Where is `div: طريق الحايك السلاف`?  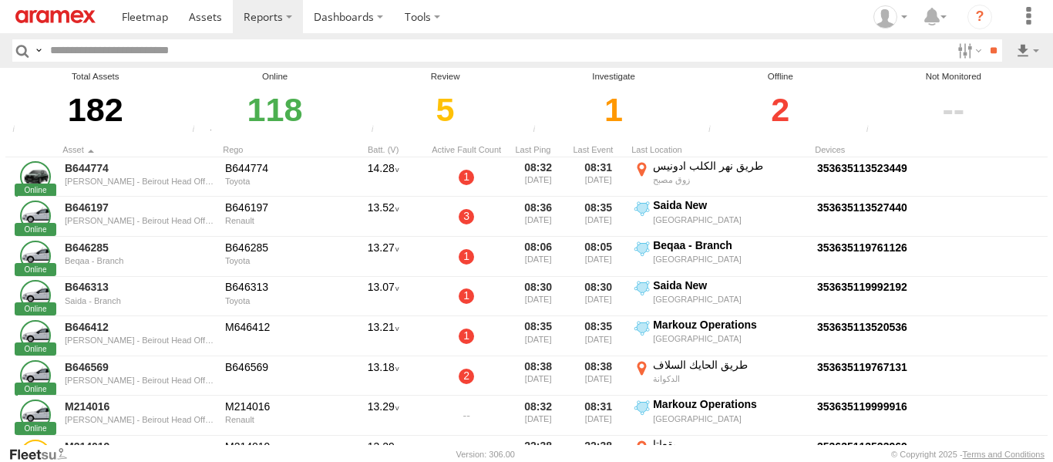 div: طريق الحايك السلاف is located at coordinates (729, 364).